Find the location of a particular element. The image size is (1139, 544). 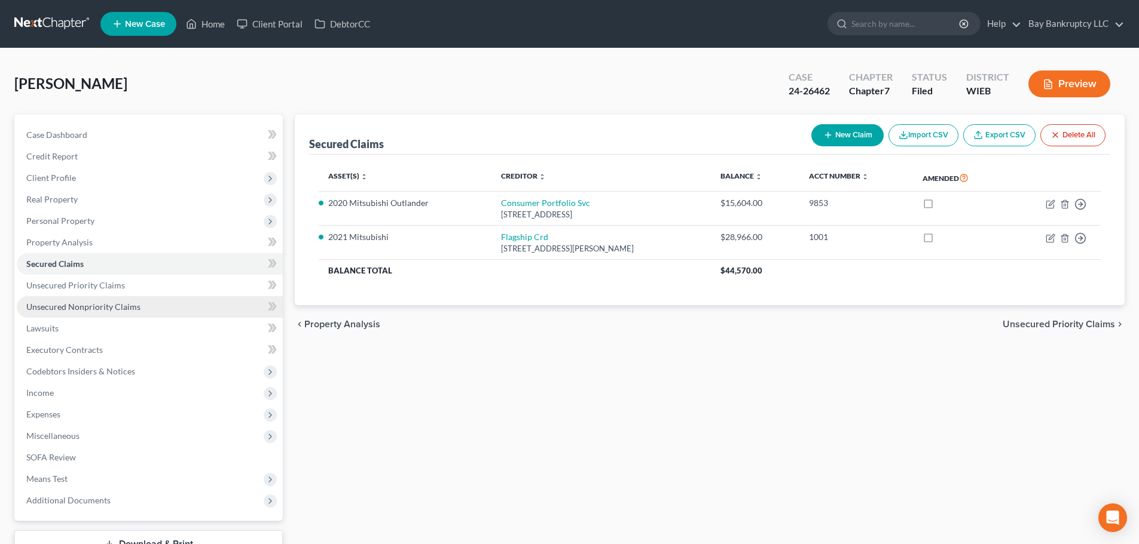

a: Export CSV is located at coordinates (999, 135).